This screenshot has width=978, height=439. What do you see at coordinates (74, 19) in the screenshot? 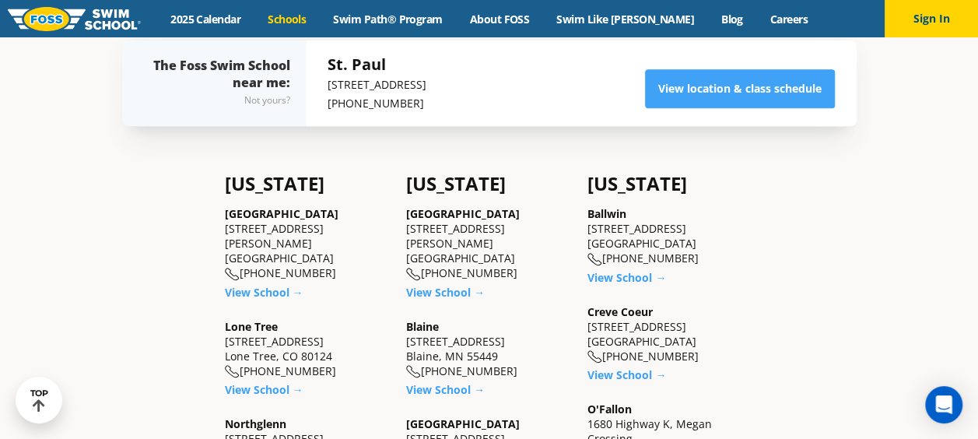
I see `img: FOSS Swim School Logo` at bounding box center [74, 19].